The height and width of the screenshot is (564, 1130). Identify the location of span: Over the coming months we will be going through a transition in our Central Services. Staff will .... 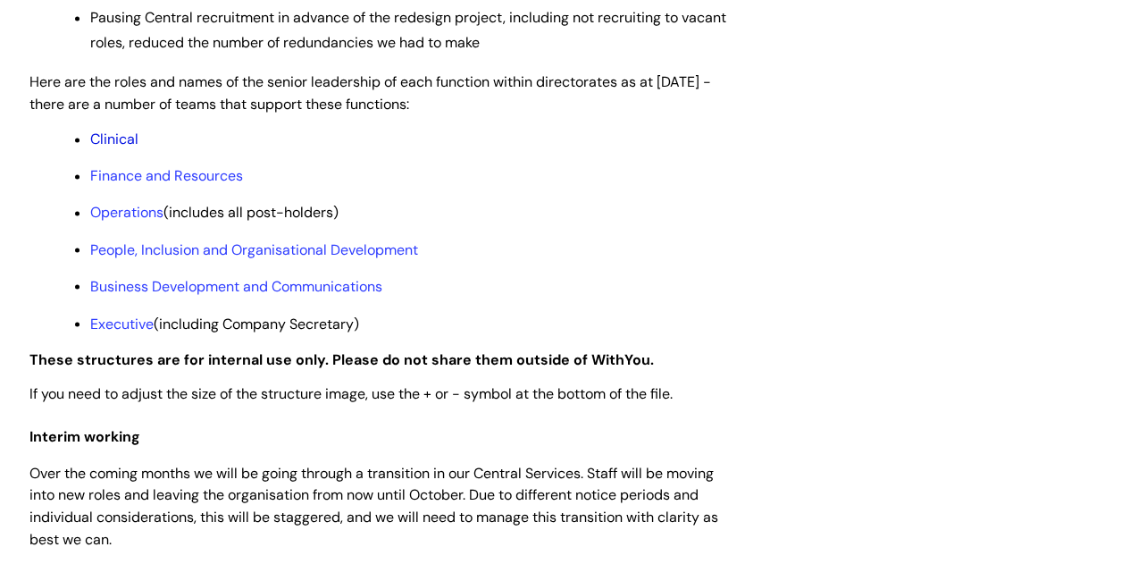
(373, 505).